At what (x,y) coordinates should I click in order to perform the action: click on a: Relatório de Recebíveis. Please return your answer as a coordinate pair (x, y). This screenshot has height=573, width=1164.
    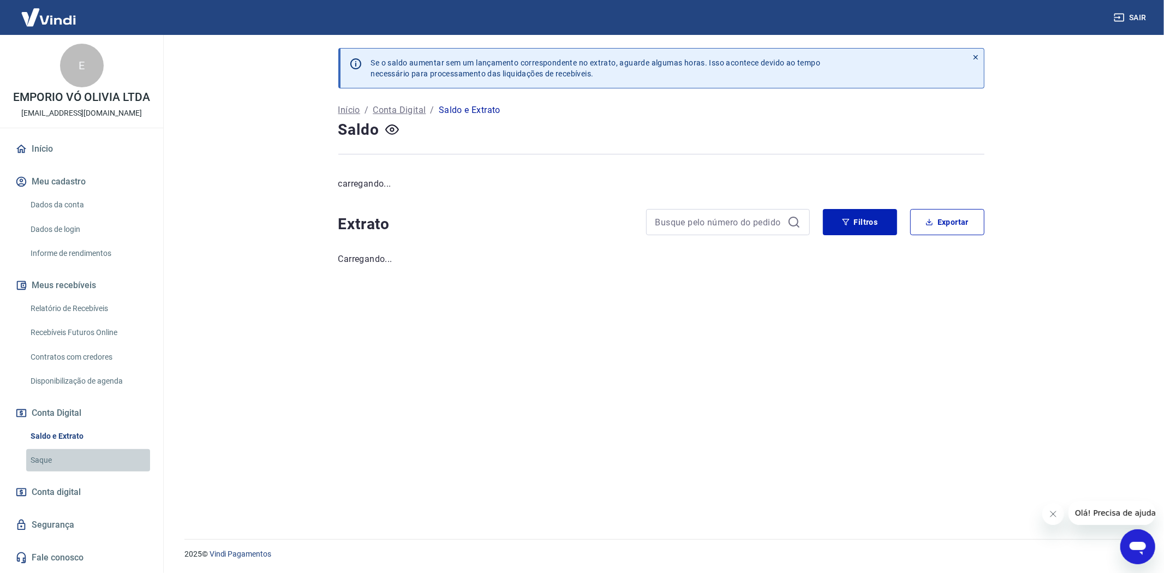
    Looking at the image, I should click on (88, 308).